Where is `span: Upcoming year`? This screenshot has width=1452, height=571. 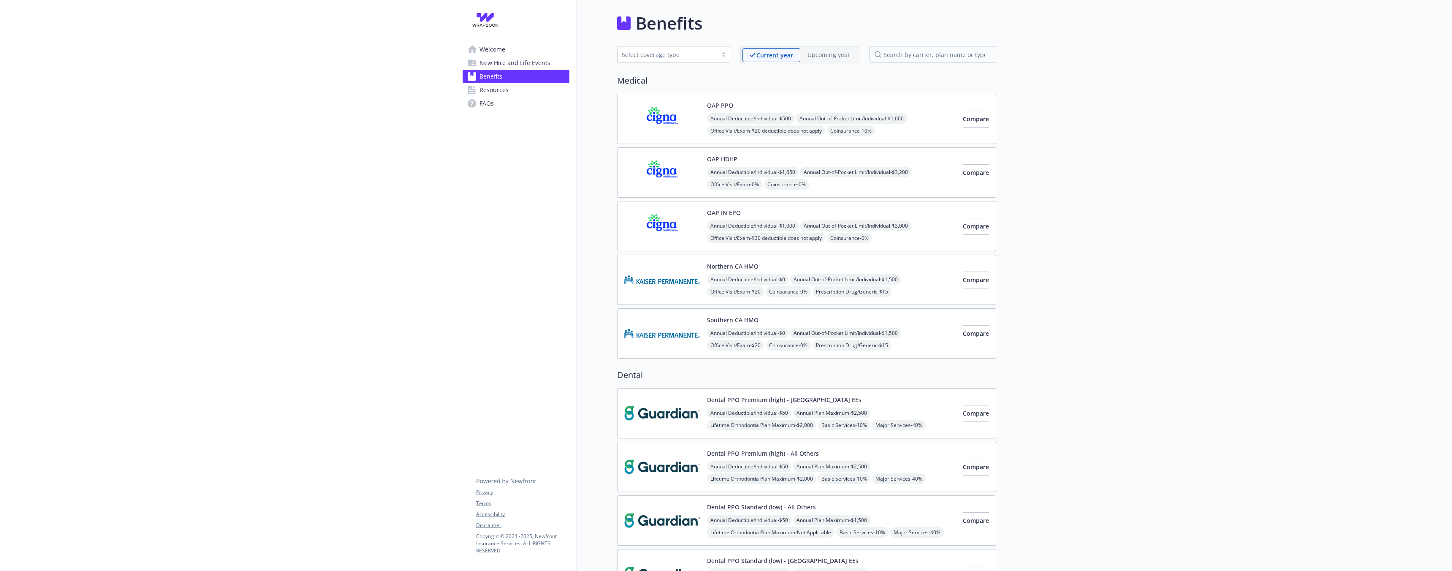 span: Upcoming year is located at coordinates (828, 55).